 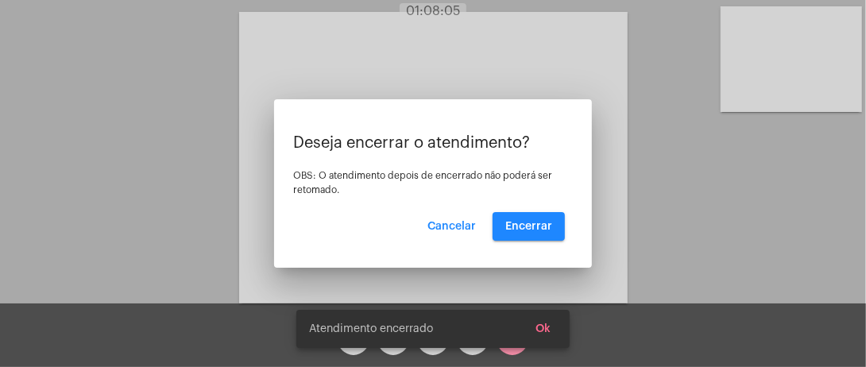 I want to click on span: OBS: O atendimento depois de encerrado não poderá ser retomado., so click(x=423, y=183).